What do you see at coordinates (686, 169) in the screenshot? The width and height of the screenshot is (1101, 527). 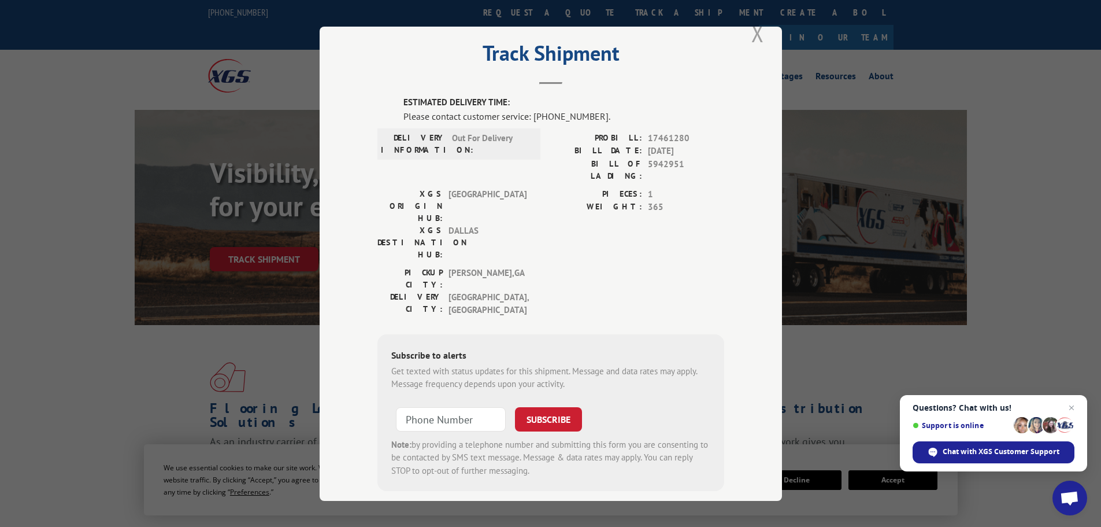 I see `span: 5942951` at bounding box center [686, 169].